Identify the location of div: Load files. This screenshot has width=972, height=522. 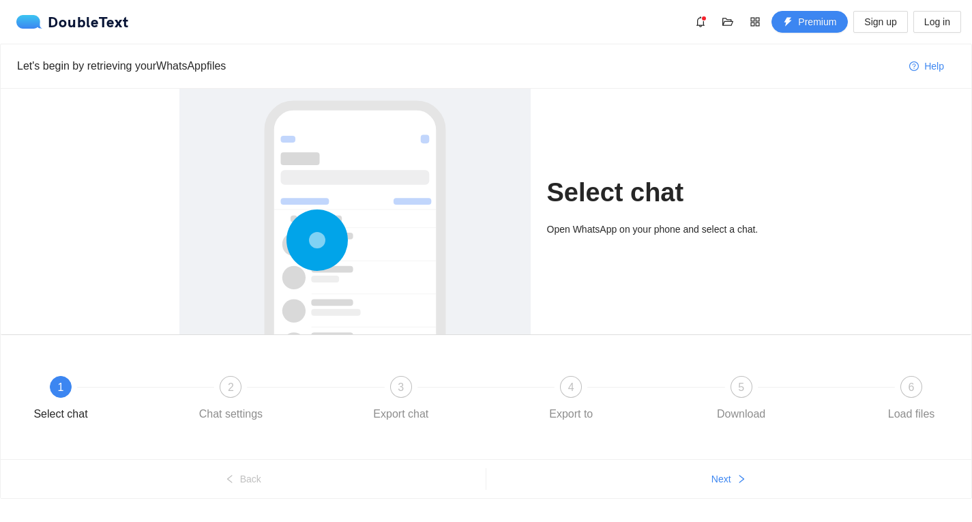
(911, 414).